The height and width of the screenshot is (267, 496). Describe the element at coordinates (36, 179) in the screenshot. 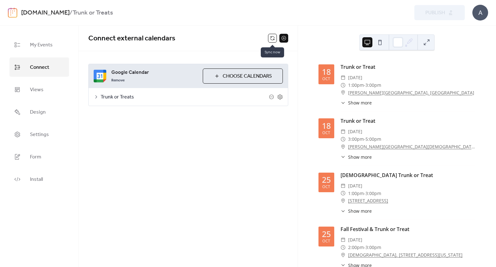

I see `span: Install` at that location.